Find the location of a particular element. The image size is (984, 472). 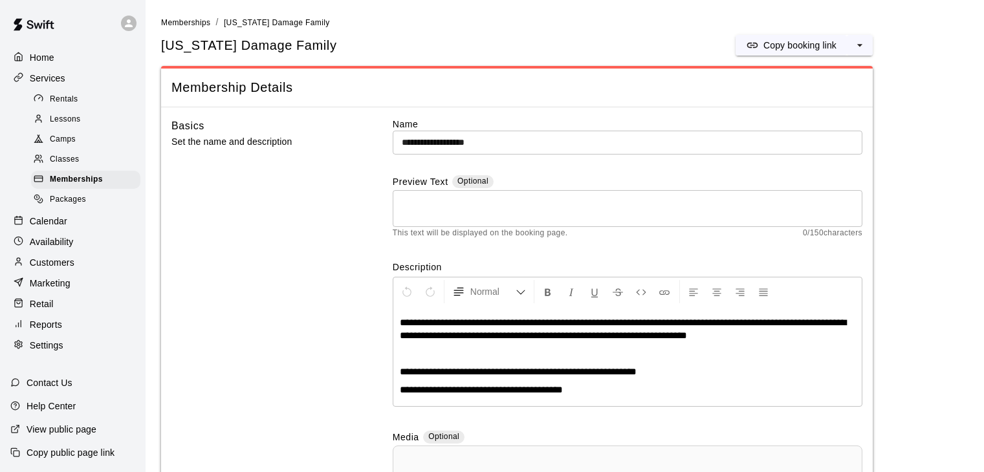

a: Retail is located at coordinates (72, 304).